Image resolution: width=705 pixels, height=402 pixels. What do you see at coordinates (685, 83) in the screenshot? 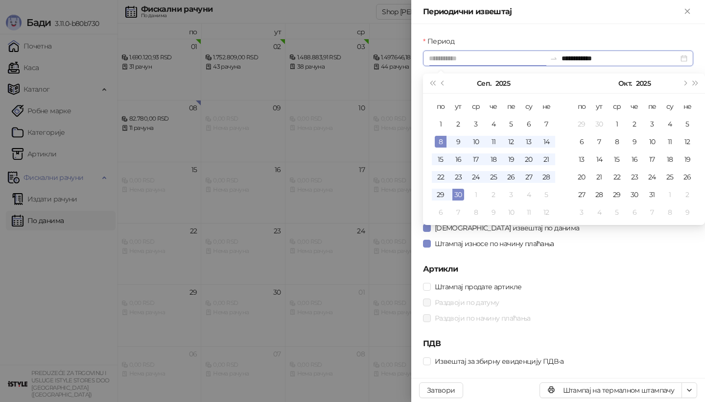
I see `button: Следећи месец (PageDown)` at bounding box center [685, 83].